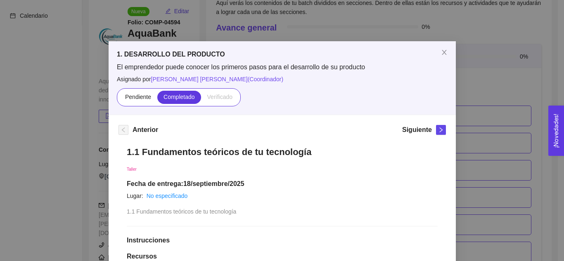 Image resolution: width=564 pixels, height=261 pixels. What do you see at coordinates (219, 97) in the screenshot?
I see `span: Verificado` at bounding box center [219, 97].